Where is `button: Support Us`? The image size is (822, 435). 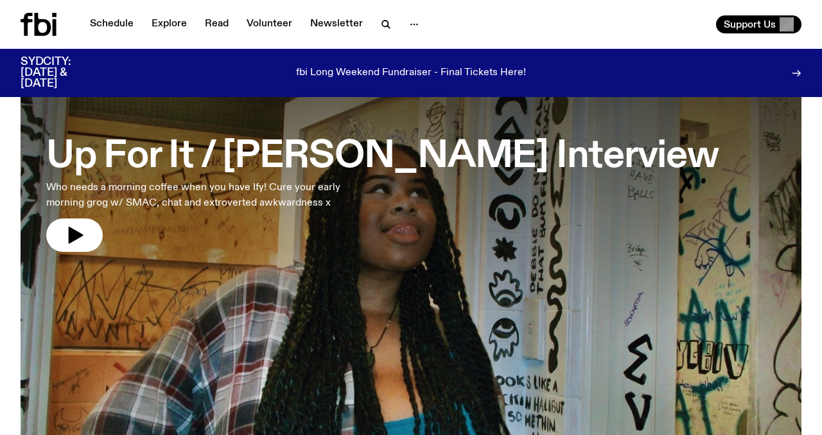 button: Support Us is located at coordinates (758, 24).